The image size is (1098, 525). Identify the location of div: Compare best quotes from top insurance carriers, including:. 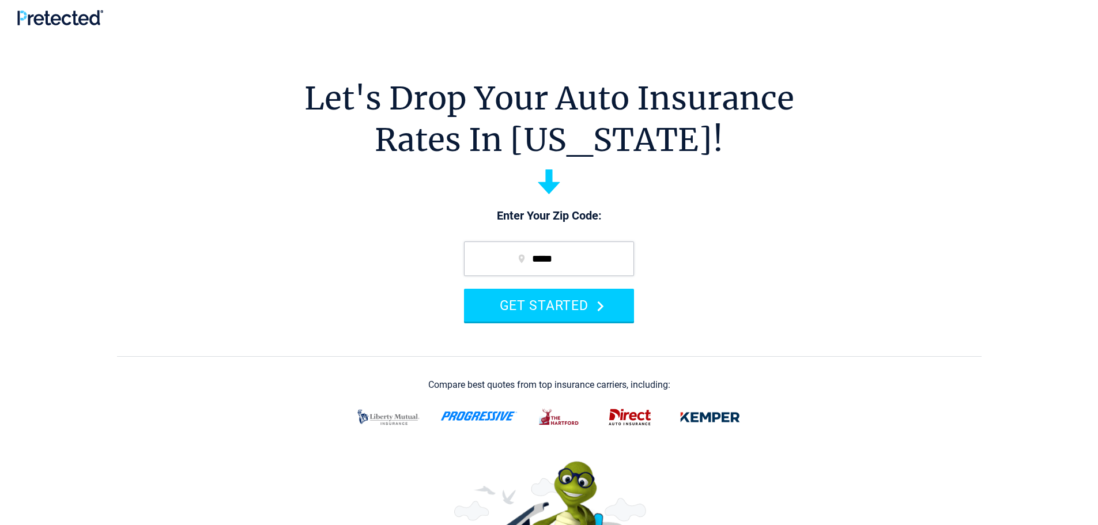
(549, 385).